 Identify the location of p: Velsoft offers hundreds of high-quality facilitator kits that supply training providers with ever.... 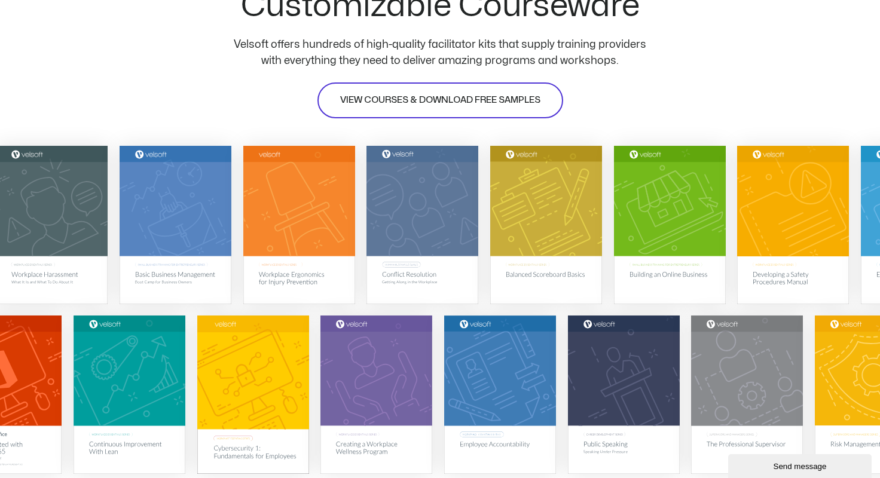
(440, 53).